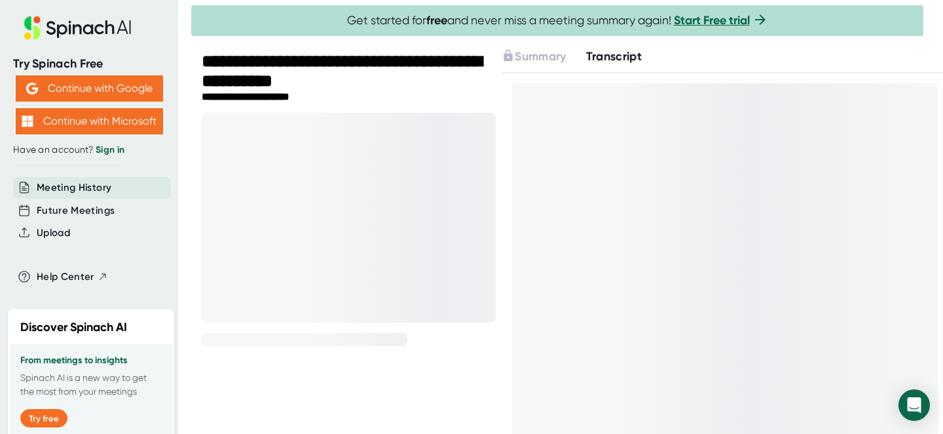 Image resolution: width=943 pixels, height=434 pixels. Describe the element at coordinates (89, 64) in the screenshot. I see `div: Try Spinach Free` at that location.